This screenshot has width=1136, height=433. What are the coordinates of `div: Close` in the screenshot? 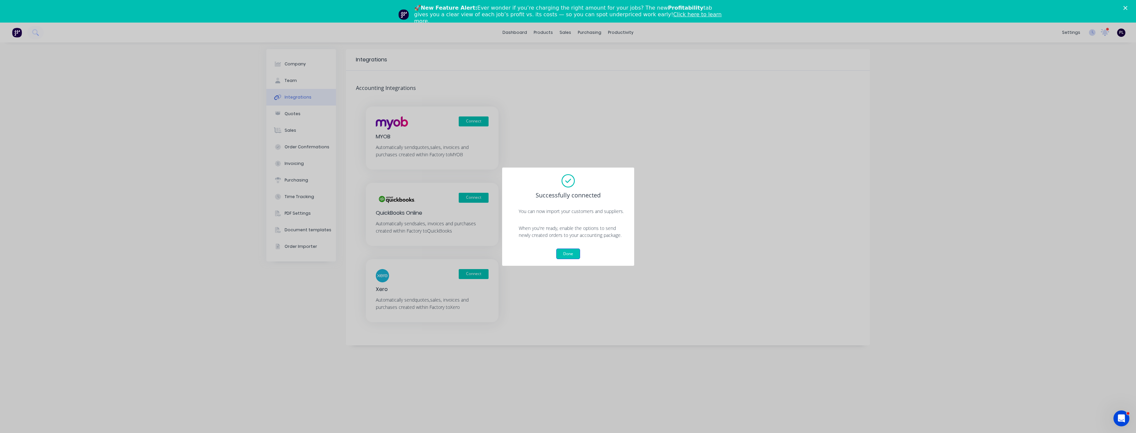 It's located at (1126, 8).